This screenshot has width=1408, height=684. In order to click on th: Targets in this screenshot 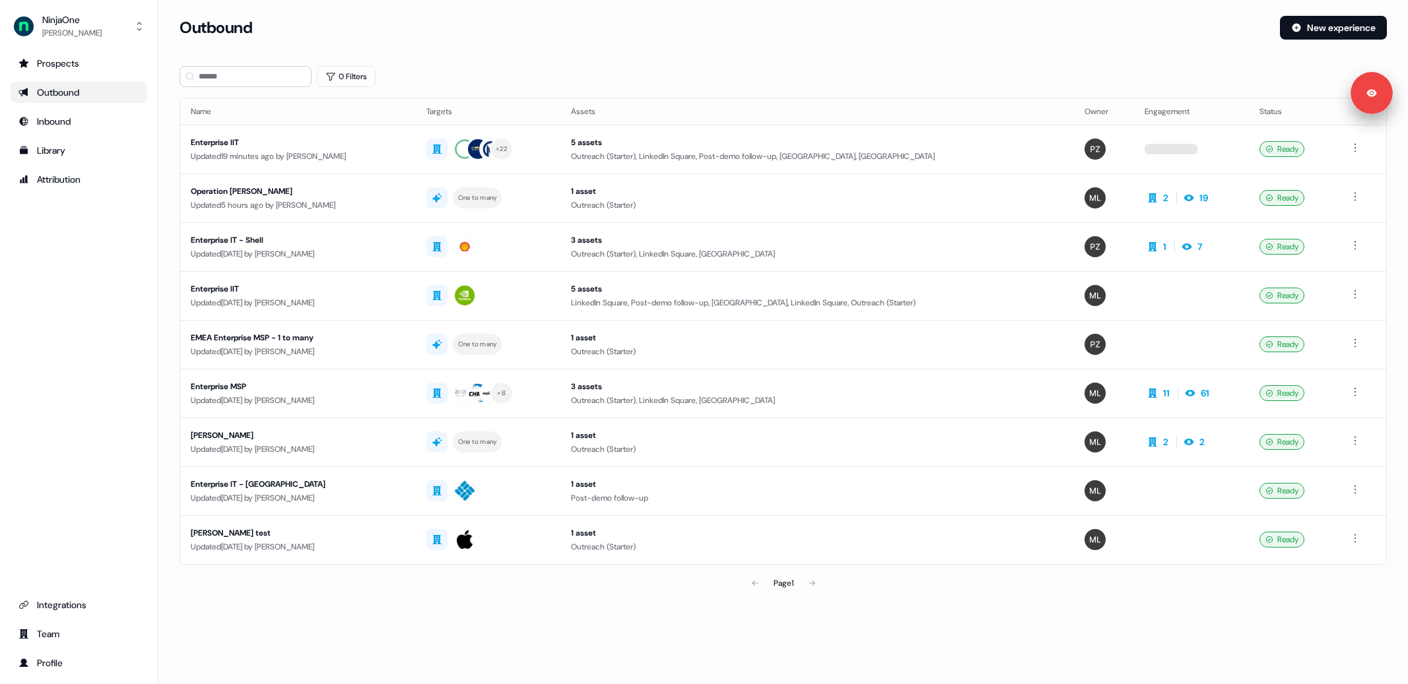, I will do `click(488, 112)`.